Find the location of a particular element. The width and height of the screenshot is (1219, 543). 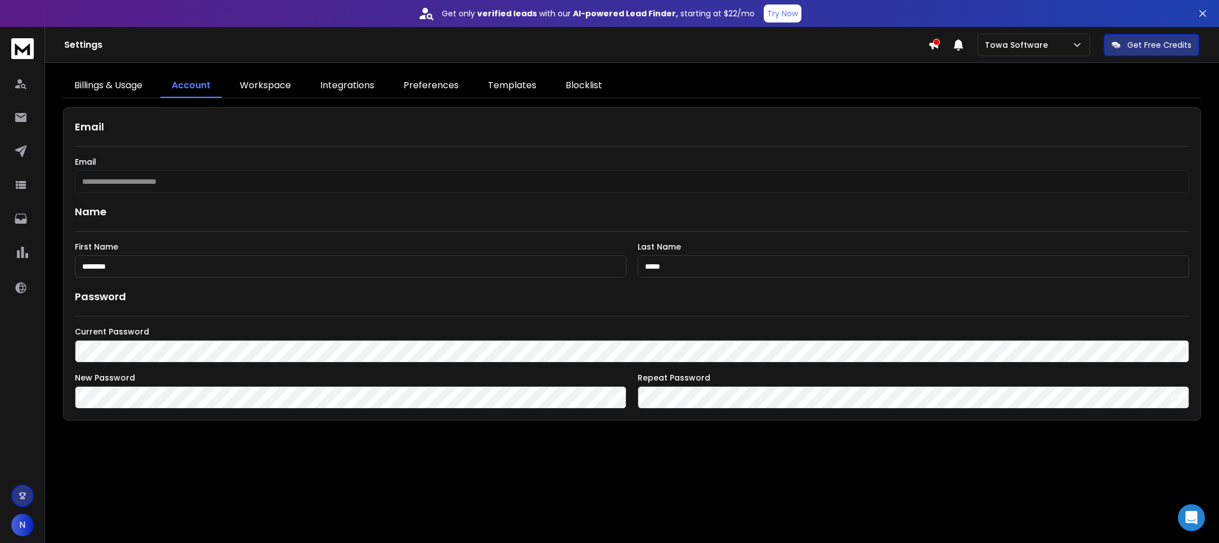

img: logo is located at coordinates (23, 48).